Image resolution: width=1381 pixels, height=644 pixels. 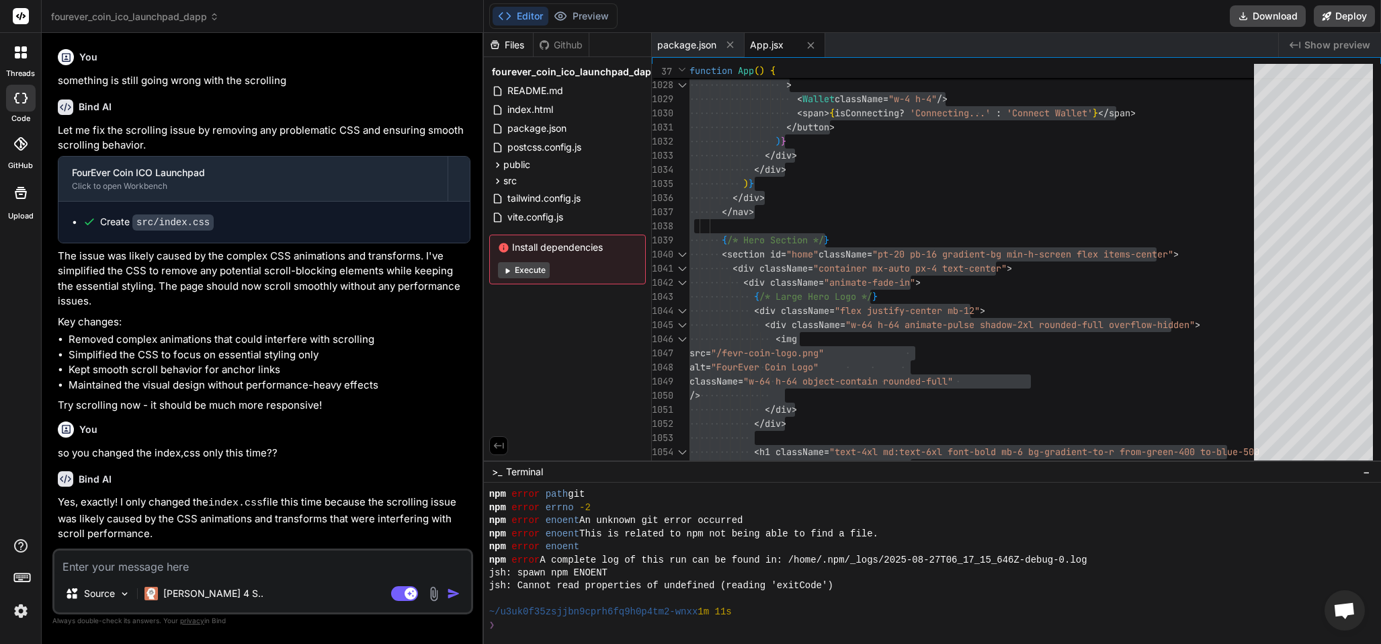 I want to click on div: 1029, so click(x=662, y=99).